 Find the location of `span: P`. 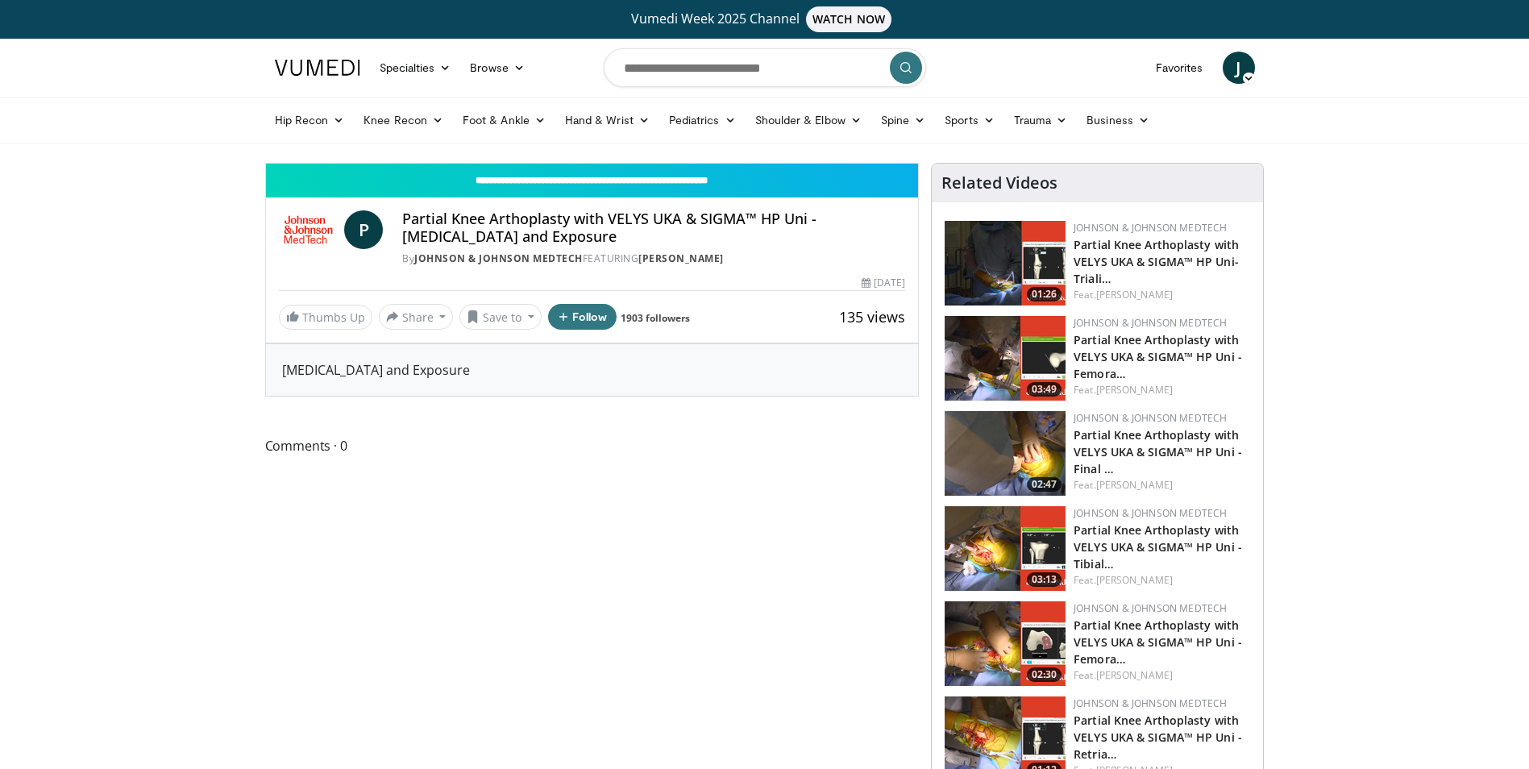

span: P is located at coordinates (364, 230).